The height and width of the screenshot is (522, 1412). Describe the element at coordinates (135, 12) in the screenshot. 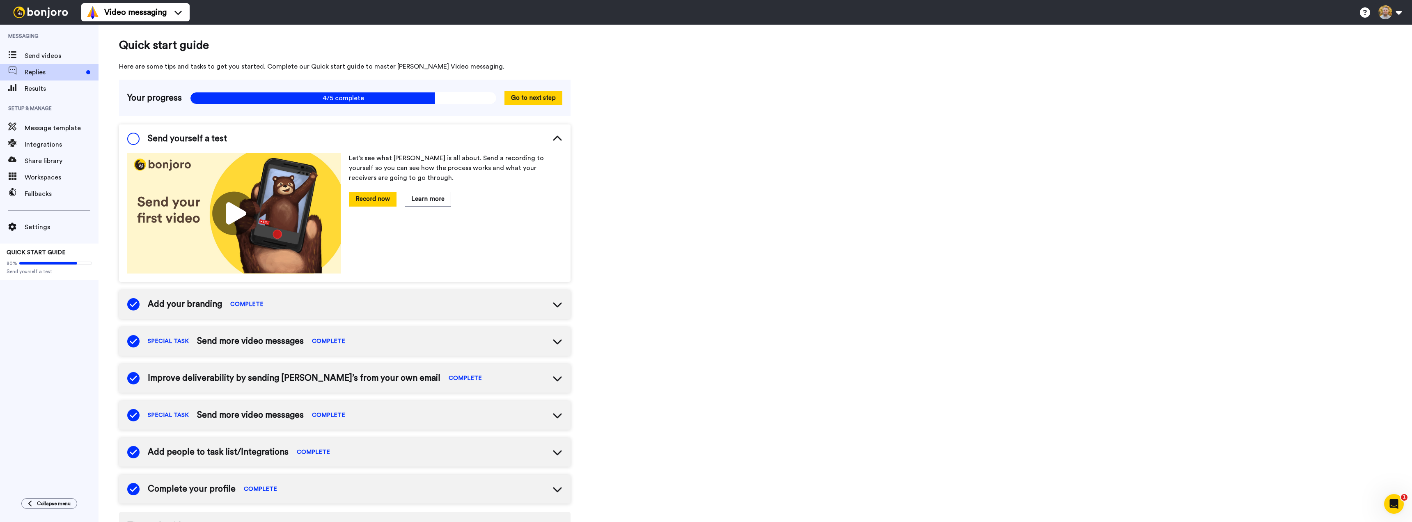

I see `span: Video messaging` at that location.